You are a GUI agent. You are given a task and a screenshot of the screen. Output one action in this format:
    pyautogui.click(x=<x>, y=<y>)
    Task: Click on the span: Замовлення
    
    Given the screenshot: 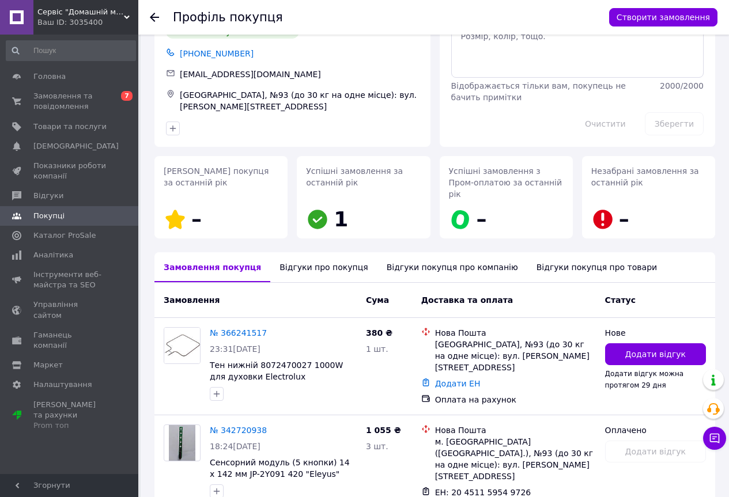 What is the action you would take?
    pyautogui.click(x=191, y=300)
    